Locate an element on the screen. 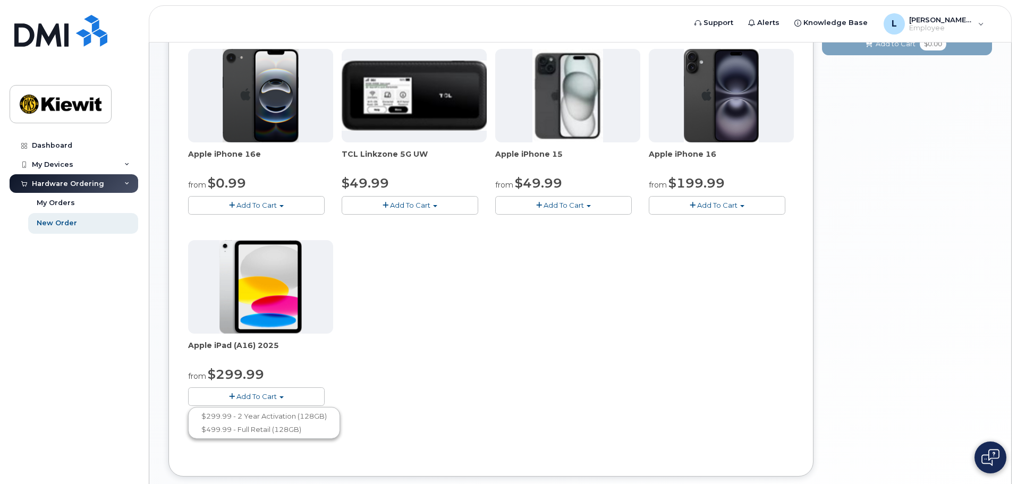 This screenshot has width=1017, height=484. span: Add to Cart is located at coordinates (895, 44).